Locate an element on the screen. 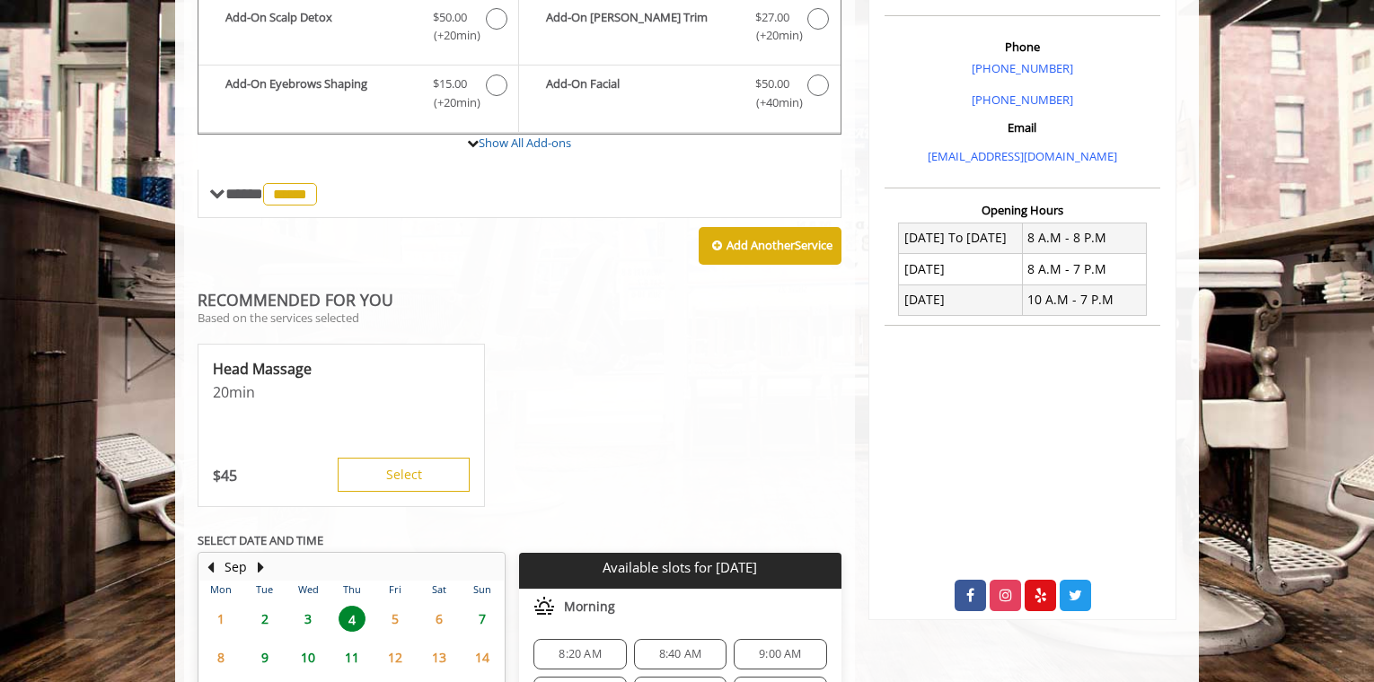  td: Select day2 is located at coordinates (264, 619).